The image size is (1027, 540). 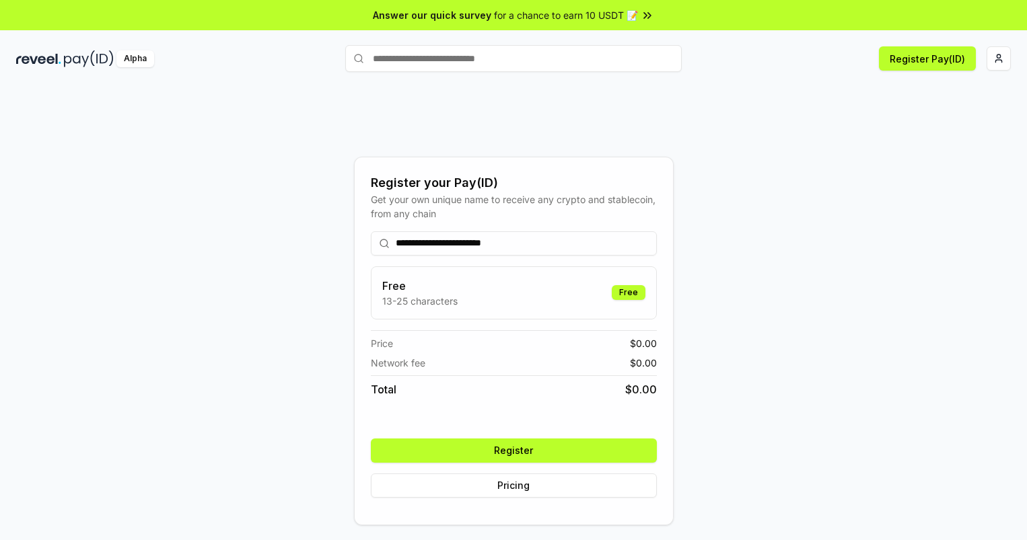 What do you see at coordinates (514, 486) in the screenshot?
I see `button: Pricing` at bounding box center [514, 486].